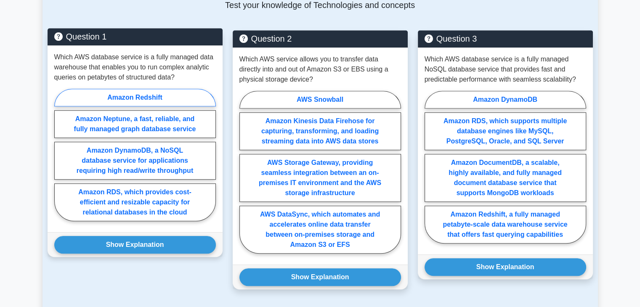 This screenshot has height=307, width=640. Describe the element at coordinates (320, 39) in the screenshot. I see `h5: Question 2` at that location.